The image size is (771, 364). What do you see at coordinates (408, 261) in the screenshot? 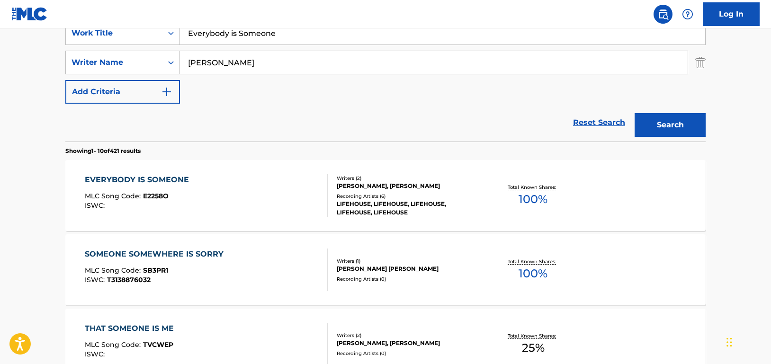
I see `div: Writers ( 1 )` at bounding box center [408, 261].